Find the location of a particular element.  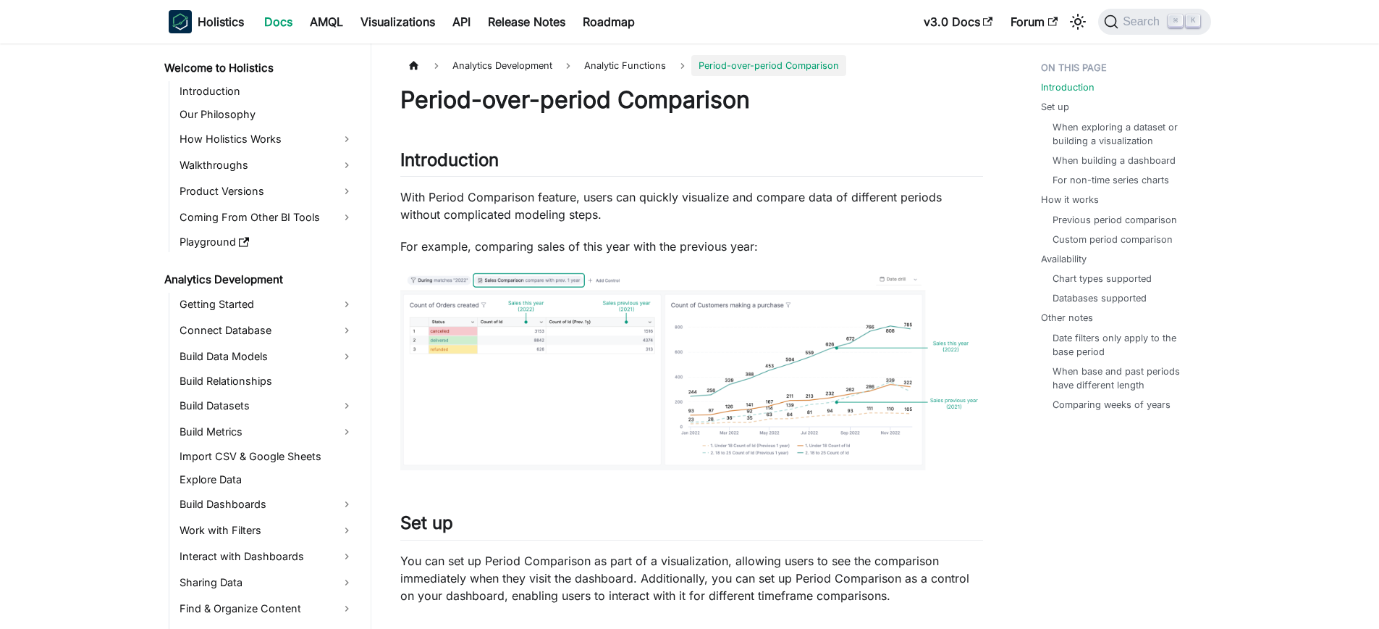

a: Visualizations is located at coordinates (398, 22).